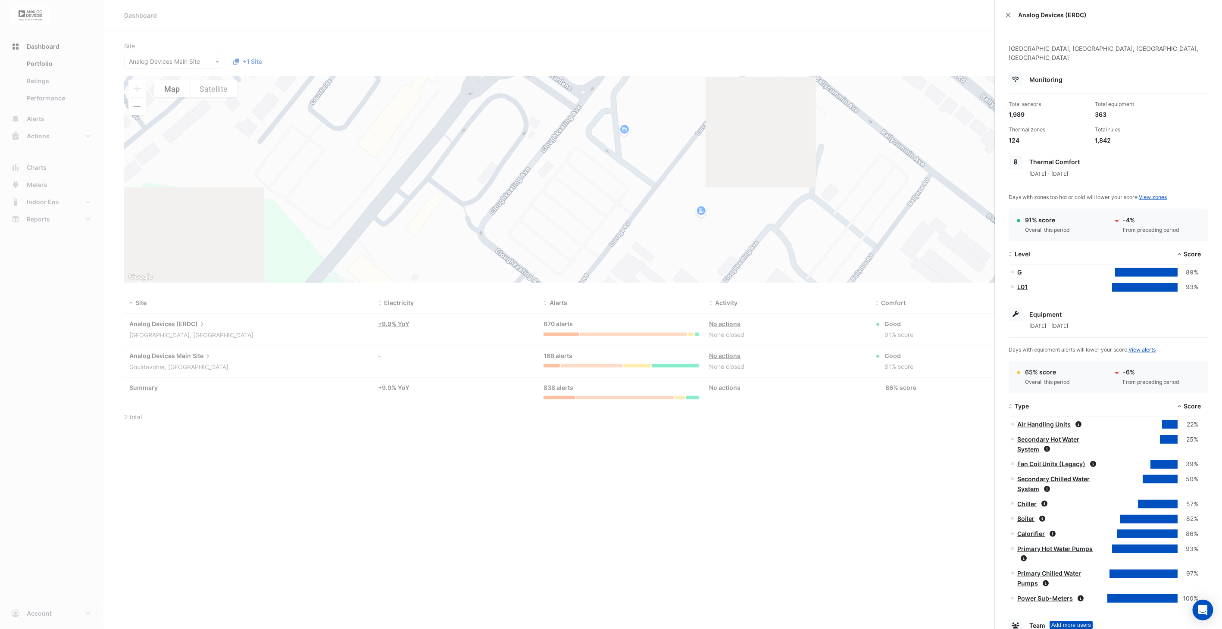 Image resolution: width=1222 pixels, height=629 pixels. What do you see at coordinates (1048, 114) in the screenshot?
I see `div: 1,989` at bounding box center [1048, 114].